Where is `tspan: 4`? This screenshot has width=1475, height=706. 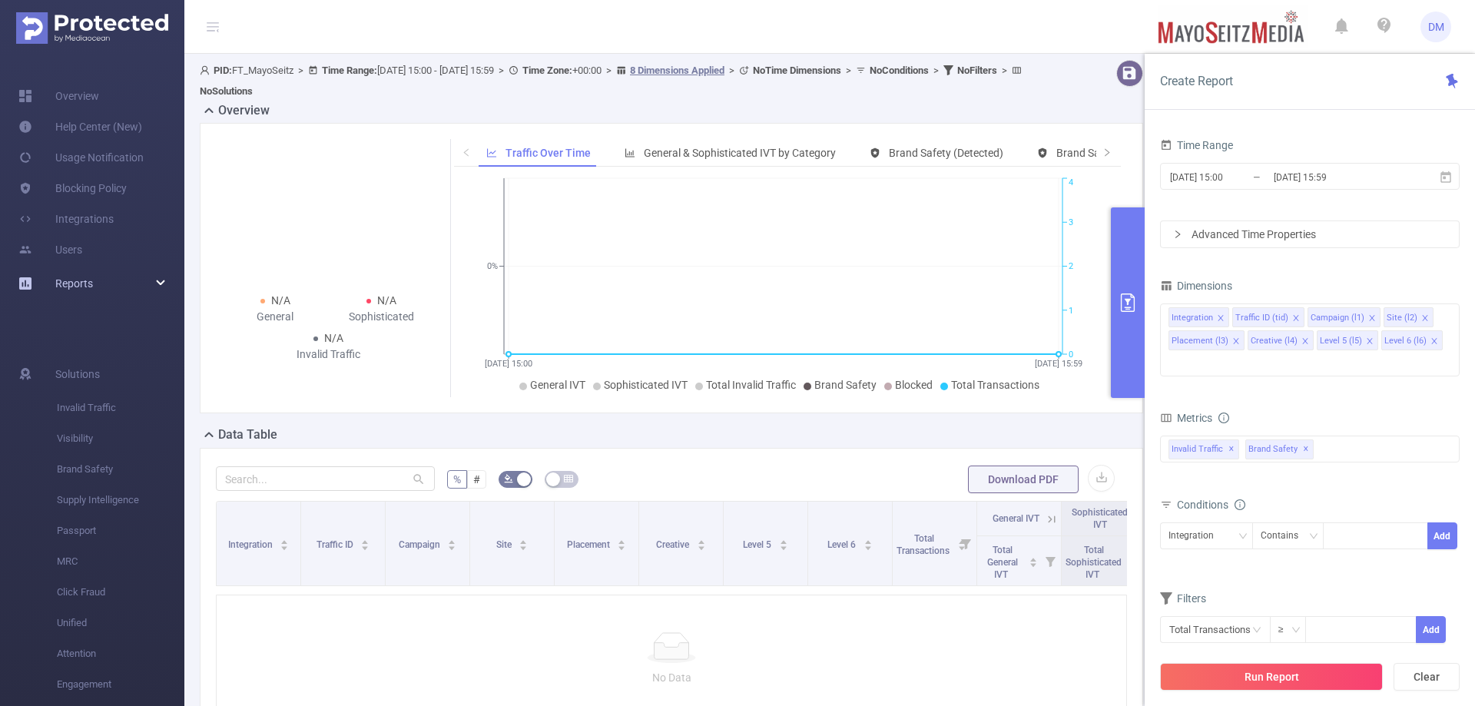
tspan: 4 is located at coordinates (1071, 183).